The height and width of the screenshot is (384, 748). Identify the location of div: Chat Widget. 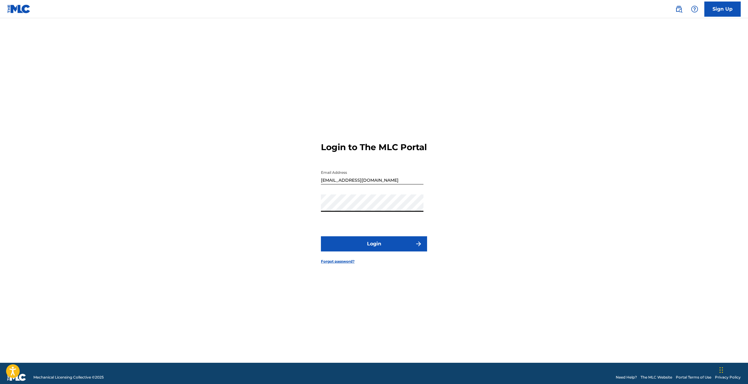
(733, 370).